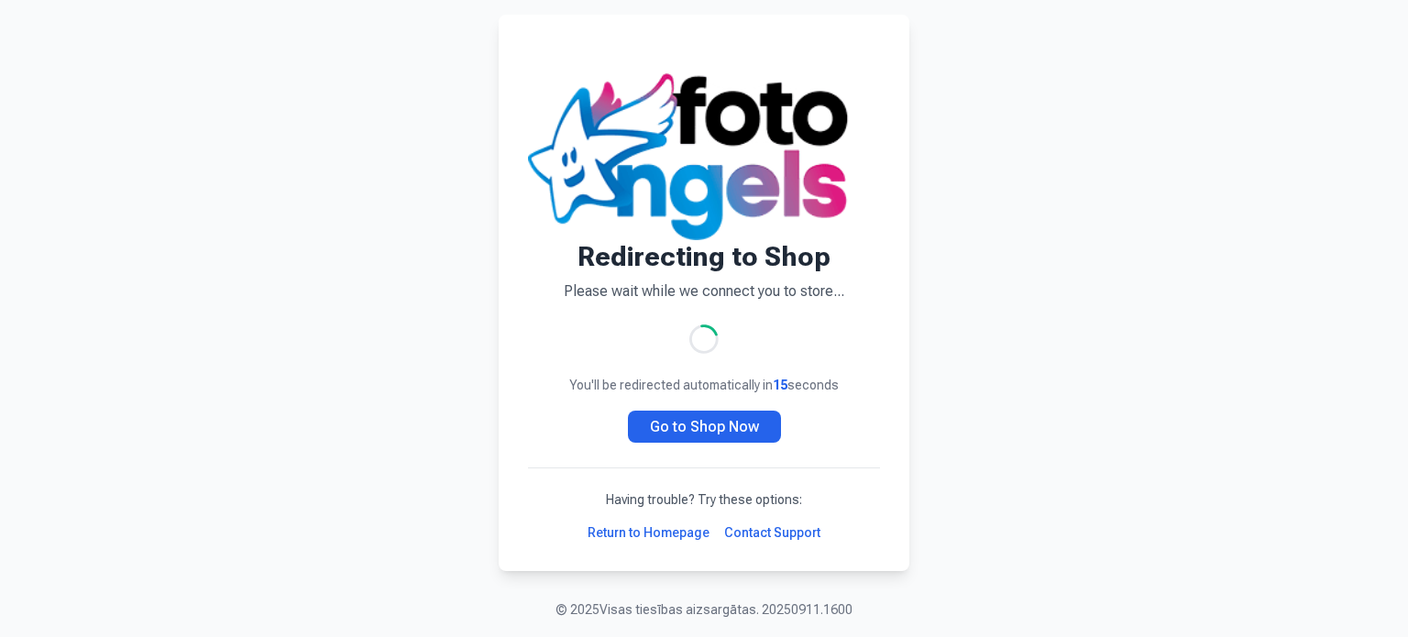 The height and width of the screenshot is (637, 1408). I want to click on a: Go to Shop Now, so click(704, 426).